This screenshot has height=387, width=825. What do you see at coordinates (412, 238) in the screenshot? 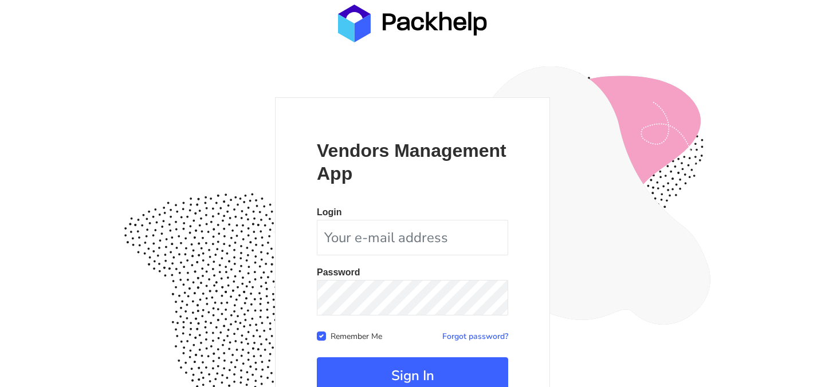
I see `input: Your e-mail address` at bounding box center [412, 238].